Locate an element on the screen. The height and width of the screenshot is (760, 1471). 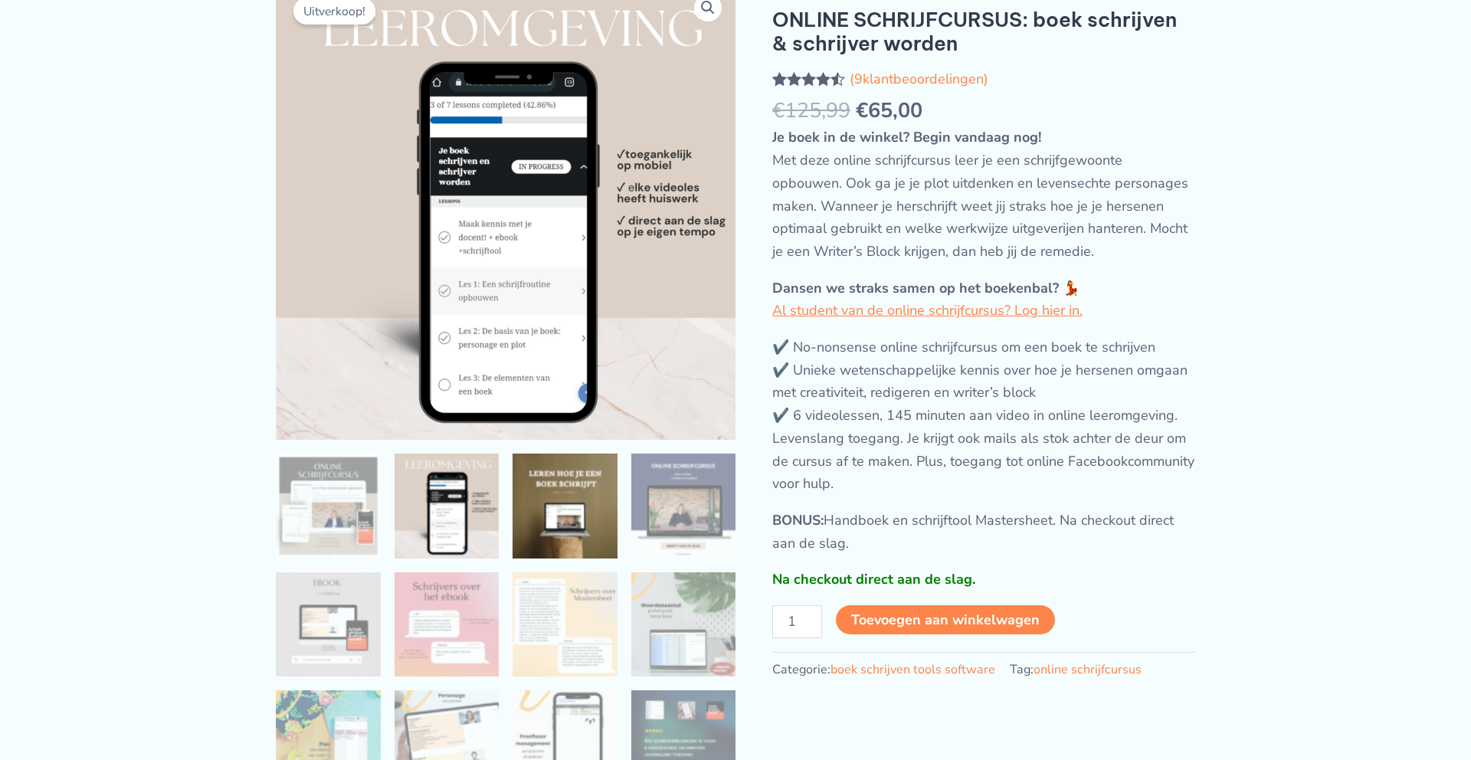
p: Met deze online schrijfcursus leer je een schrijfgewoonte opbouwen. Ook ga je je plot uitdenken e... is located at coordinates (984, 195).